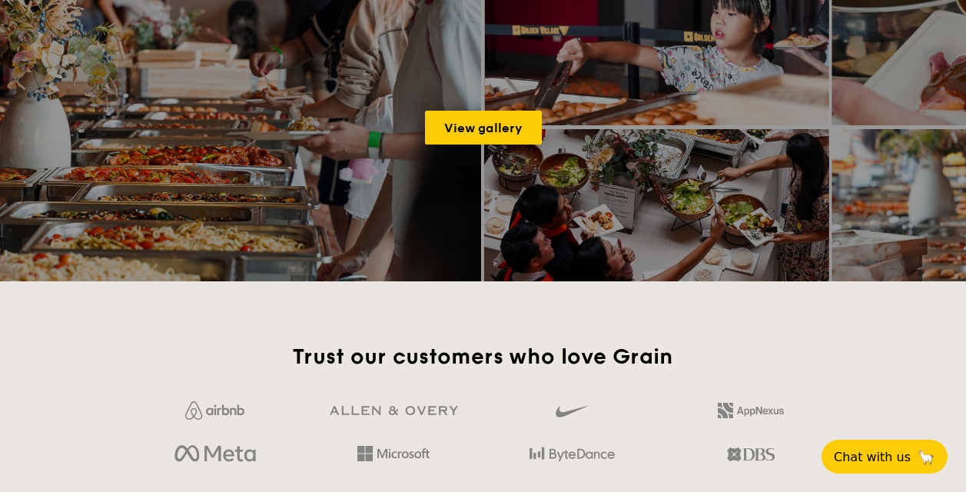 The height and width of the screenshot is (492, 966). What do you see at coordinates (572, 454) in the screenshot?
I see `img: bytedance.dc5c0c88.png` at bounding box center [572, 454].